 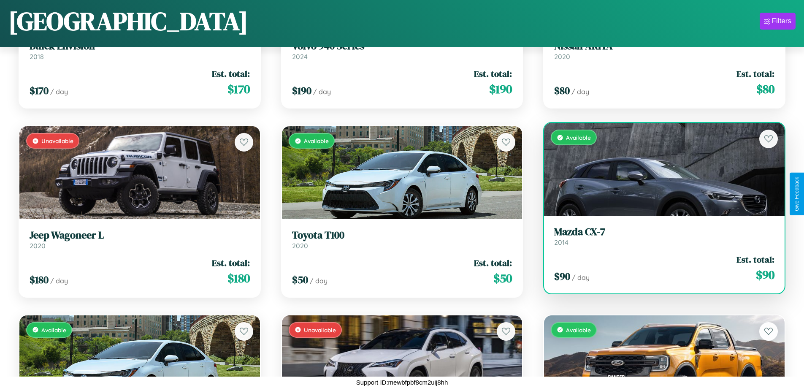 I want to click on h3: Mazda CX-7, so click(x=664, y=232).